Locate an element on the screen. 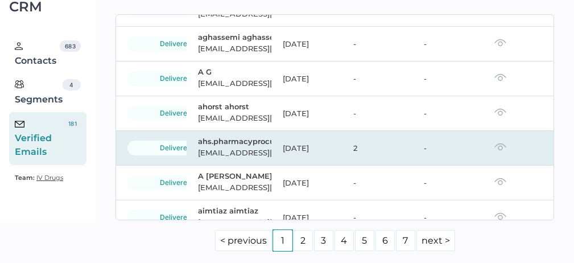  div: 4 is located at coordinates (72, 85).